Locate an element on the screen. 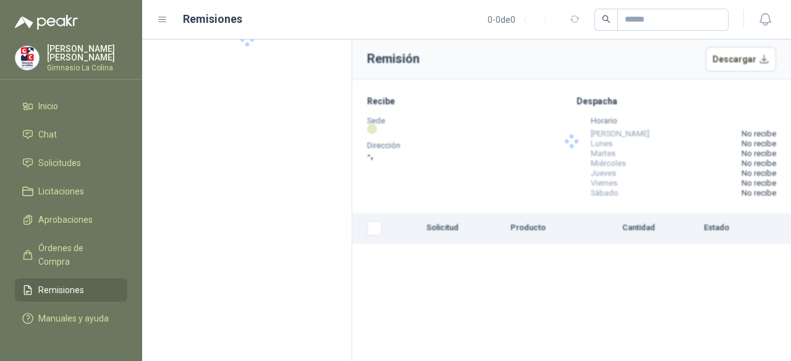  a: Chat is located at coordinates (71, 135).